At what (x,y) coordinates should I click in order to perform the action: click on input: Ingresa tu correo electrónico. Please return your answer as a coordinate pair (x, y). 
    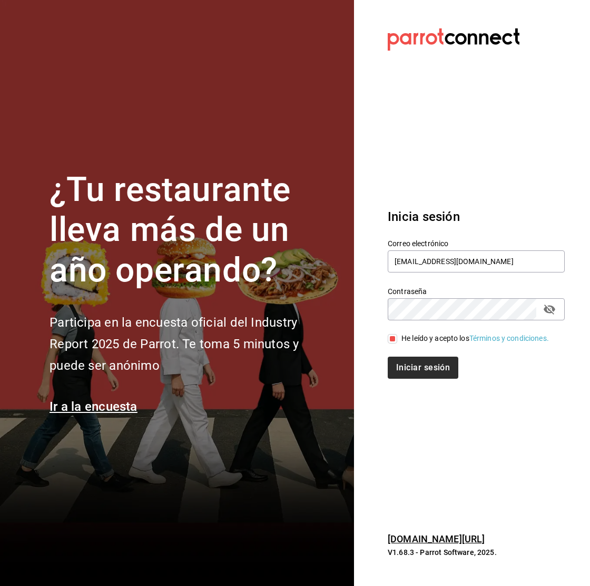
    Looking at the image, I should click on (476, 262).